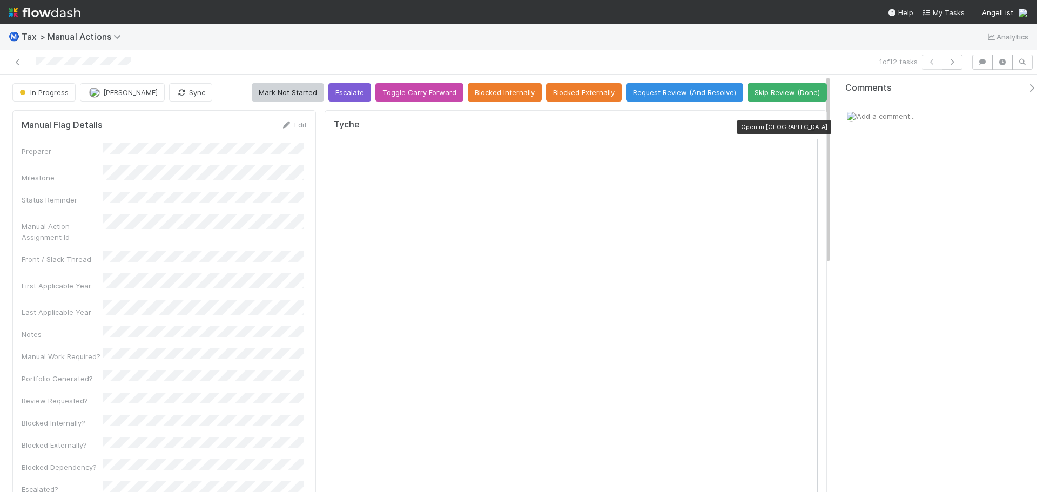 The image size is (1037, 492). What do you see at coordinates (419, 92) in the screenshot?
I see `button: Toggle Carry Forward` at bounding box center [419, 92].